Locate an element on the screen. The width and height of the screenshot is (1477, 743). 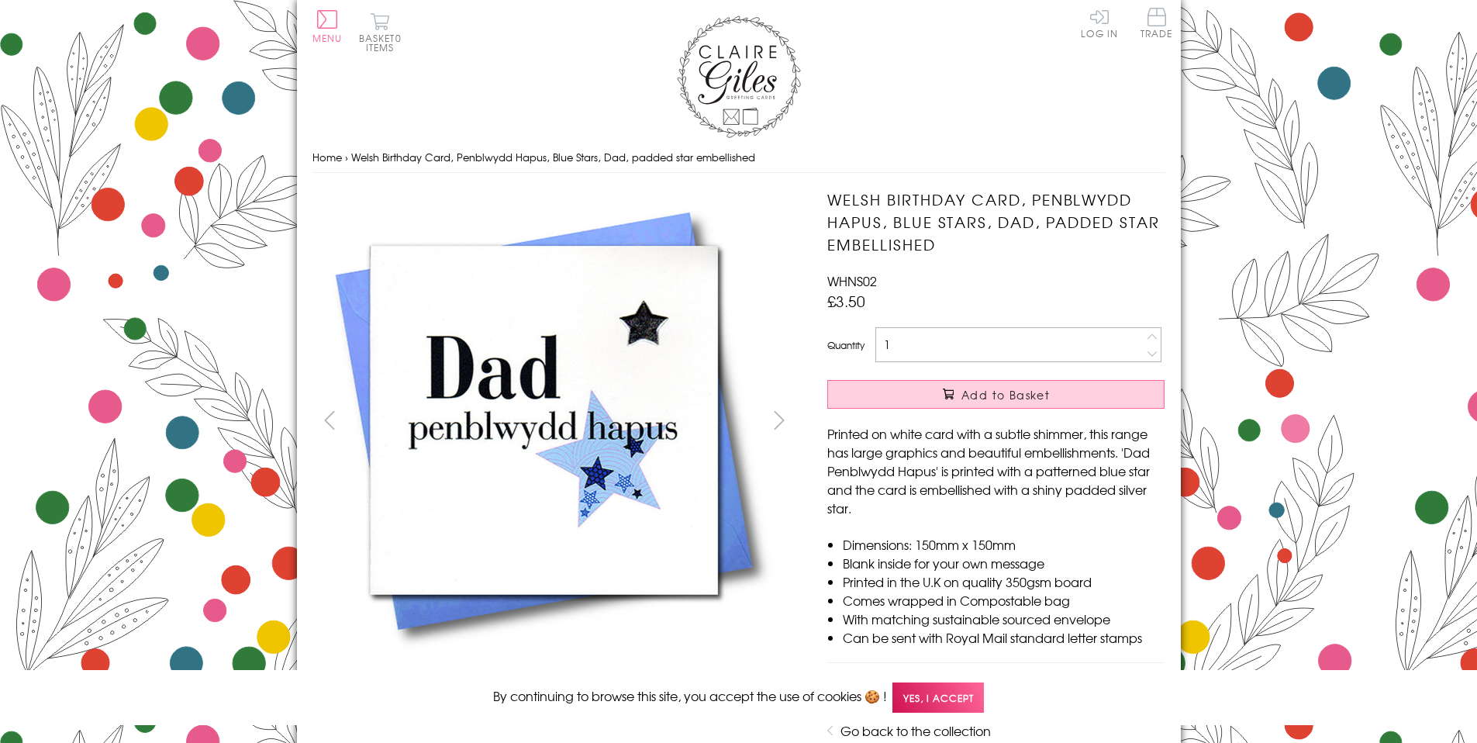
span: Menu is located at coordinates (327, 38).